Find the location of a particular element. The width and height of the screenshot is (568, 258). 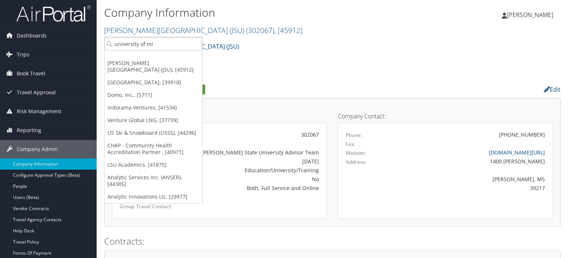

span: Trips is located at coordinates (23, 55).